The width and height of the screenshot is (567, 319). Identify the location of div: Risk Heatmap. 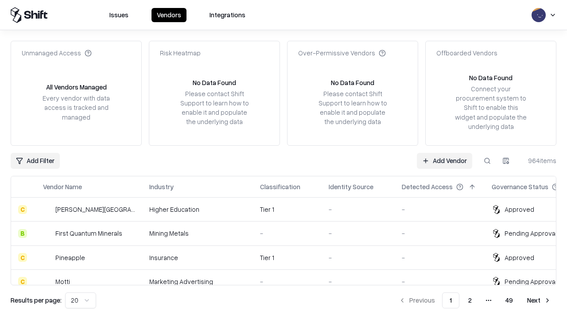
(180, 53).